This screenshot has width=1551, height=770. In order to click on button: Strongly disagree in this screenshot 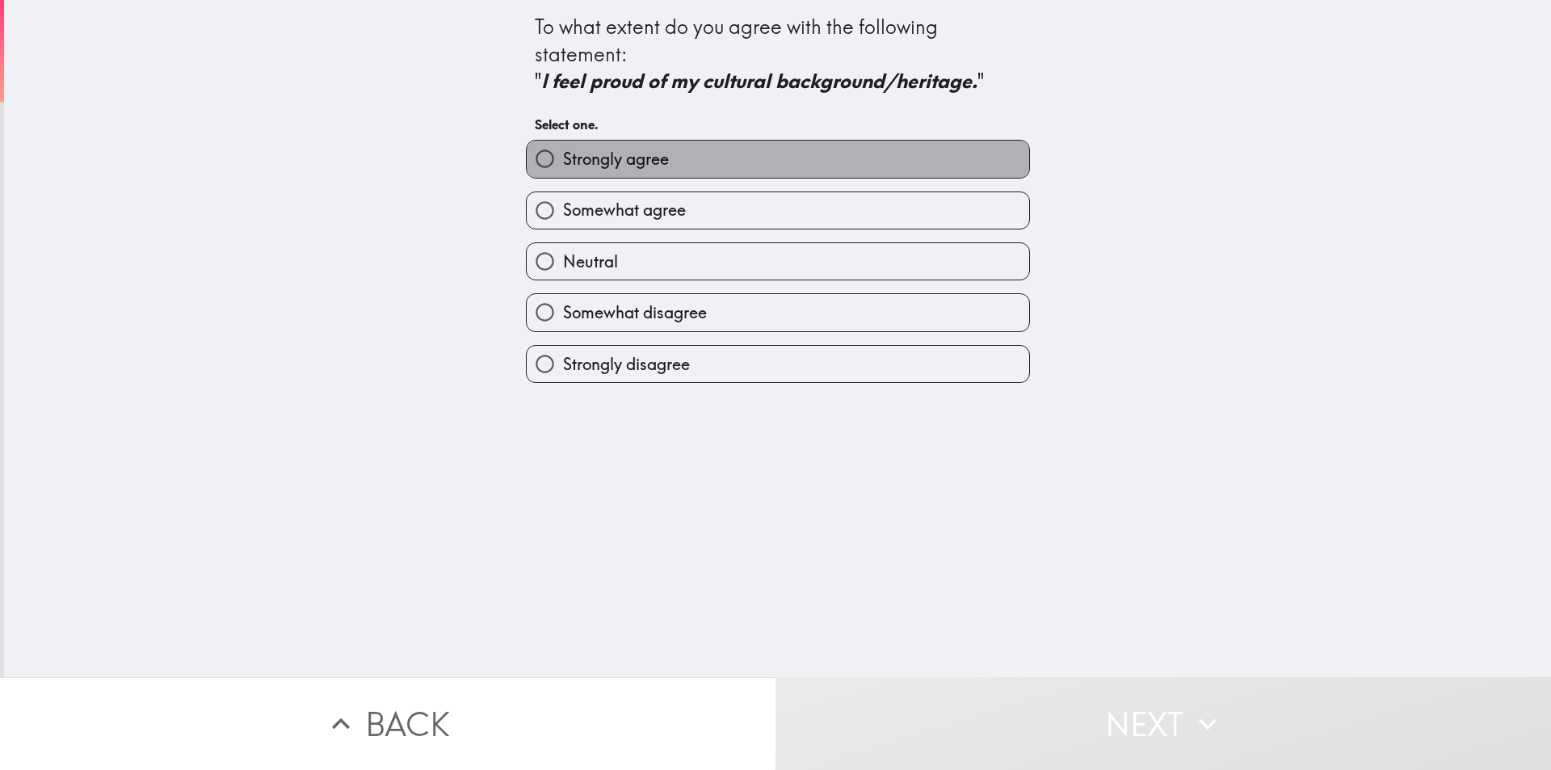, I will do `click(778, 363)`.